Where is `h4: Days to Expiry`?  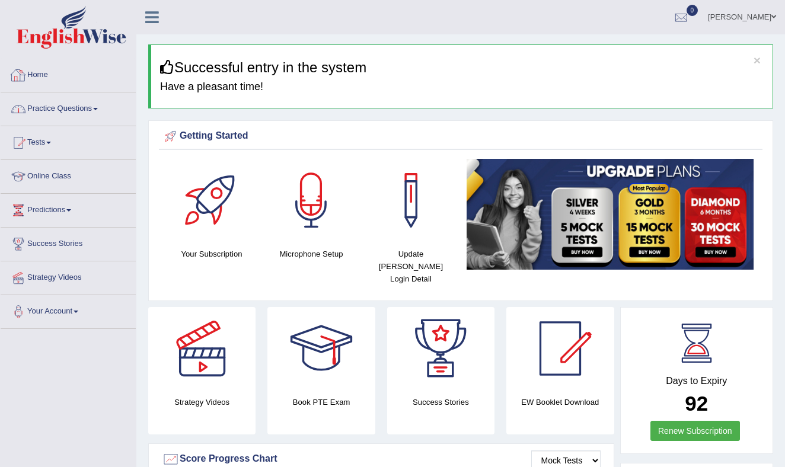 h4: Days to Expiry is located at coordinates (697, 381).